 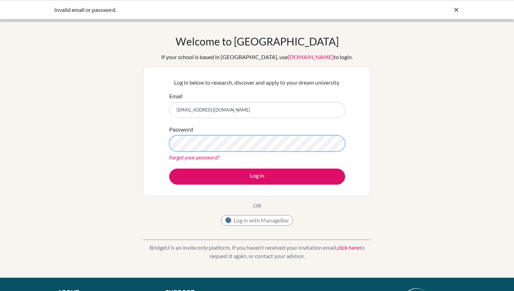 What do you see at coordinates (257, 206) in the screenshot?
I see `p: OR` at bounding box center [257, 206].